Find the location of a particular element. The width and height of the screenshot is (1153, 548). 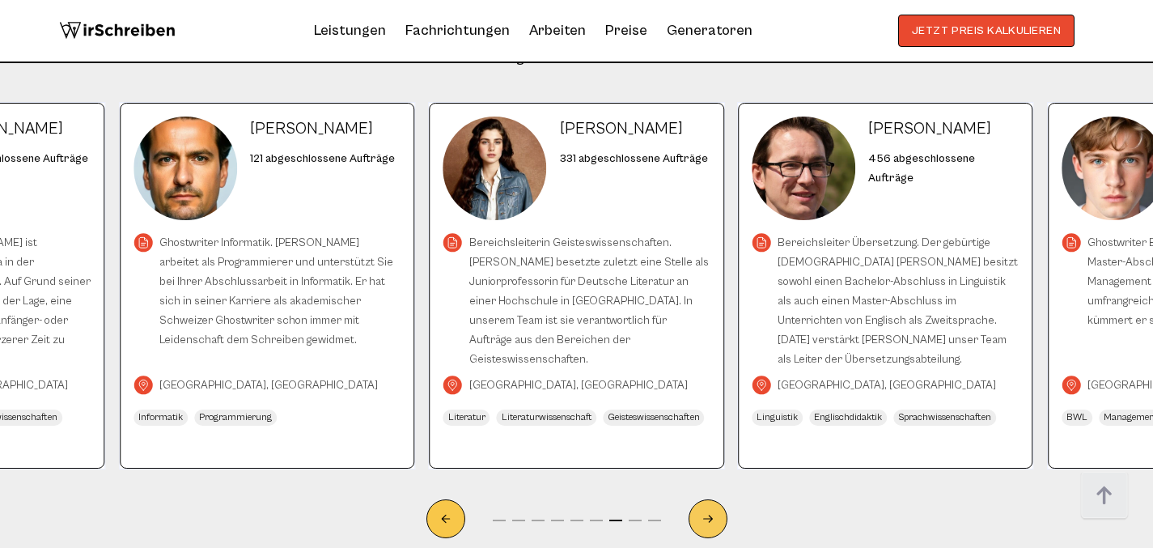

span: 121 abgeschlossene Aufträge is located at coordinates (322, 159).